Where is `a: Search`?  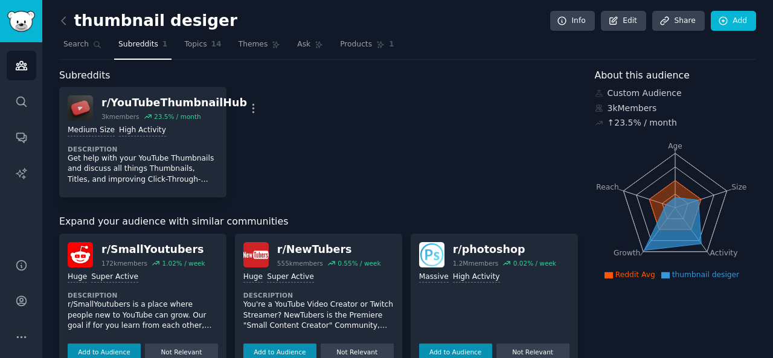
a: Search is located at coordinates (82, 47).